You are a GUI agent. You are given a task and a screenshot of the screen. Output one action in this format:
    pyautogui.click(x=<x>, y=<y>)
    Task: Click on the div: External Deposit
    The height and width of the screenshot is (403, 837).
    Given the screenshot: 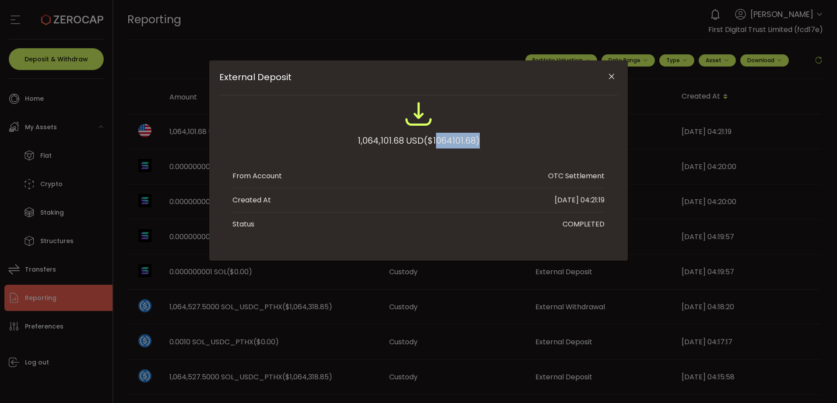 What is the action you would take?
    pyautogui.click(x=418, y=160)
    